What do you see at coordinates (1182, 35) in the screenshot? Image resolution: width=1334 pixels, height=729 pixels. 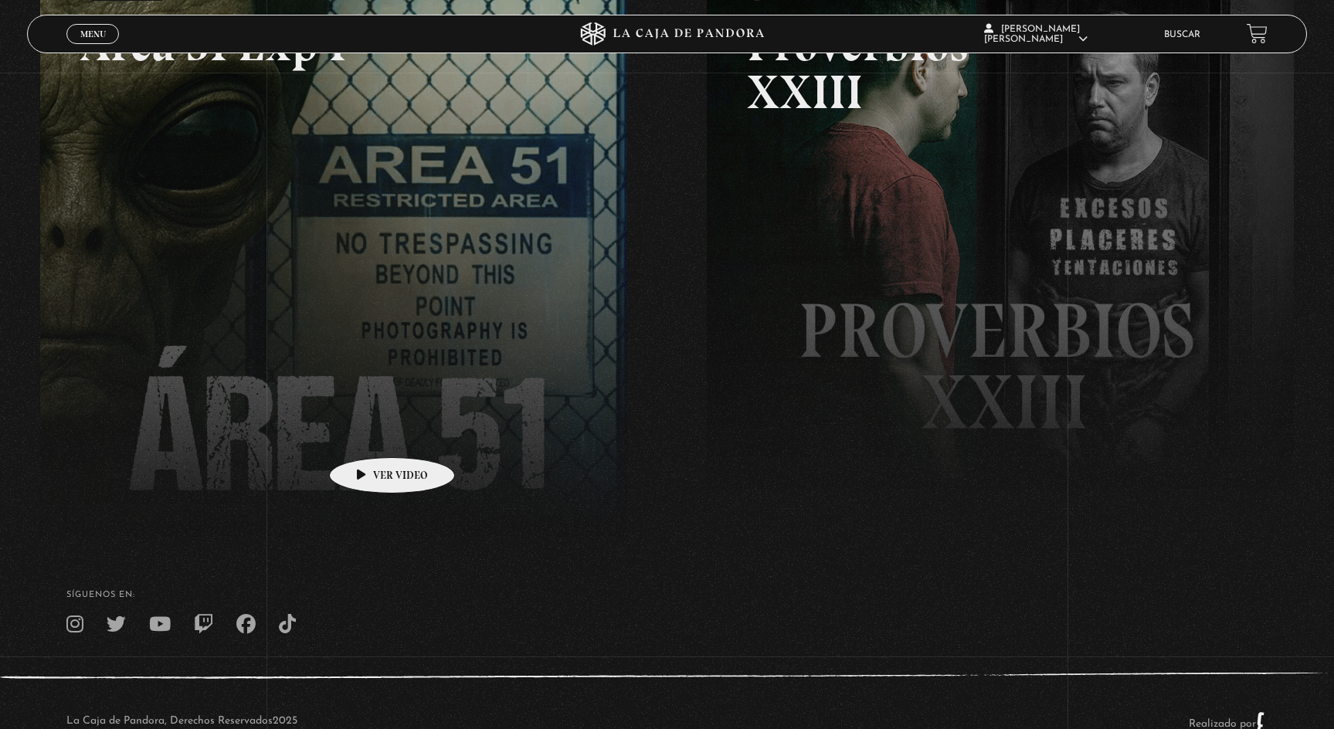 I see `a: Buscar` at bounding box center [1182, 35].